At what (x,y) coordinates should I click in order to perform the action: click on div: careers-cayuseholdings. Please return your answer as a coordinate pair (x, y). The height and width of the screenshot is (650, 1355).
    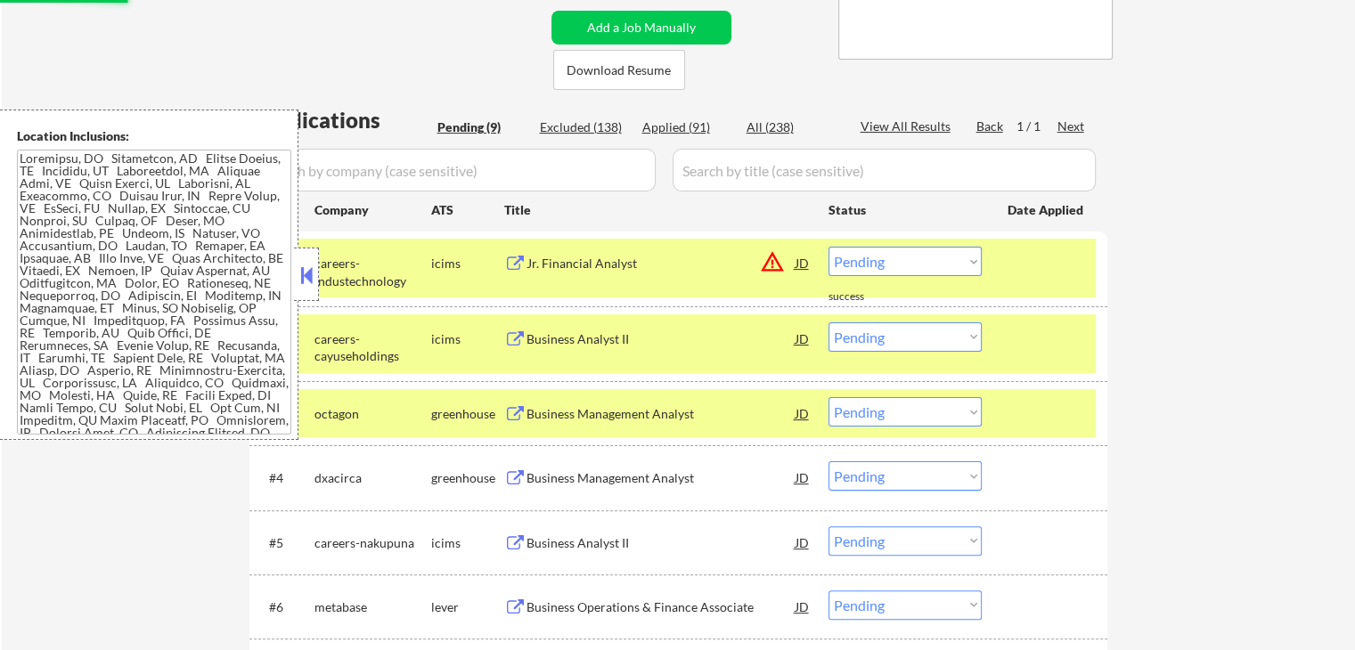
    Looking at the image, I should click on (372, 347).